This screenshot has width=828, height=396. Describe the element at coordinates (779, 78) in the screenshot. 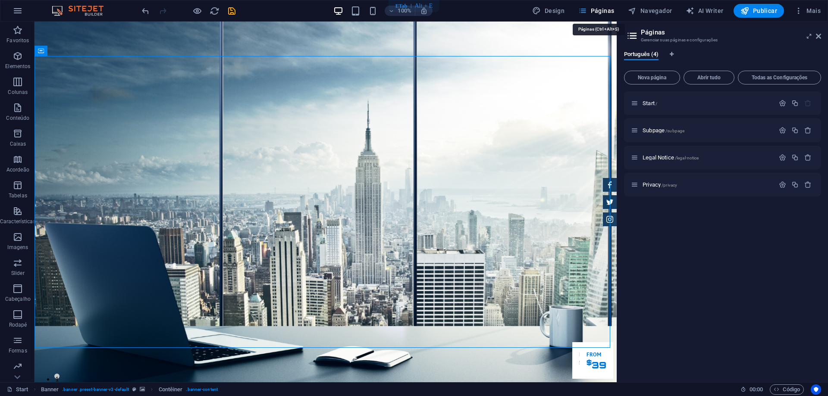

I see `button: Todas as Configurações` at that location.